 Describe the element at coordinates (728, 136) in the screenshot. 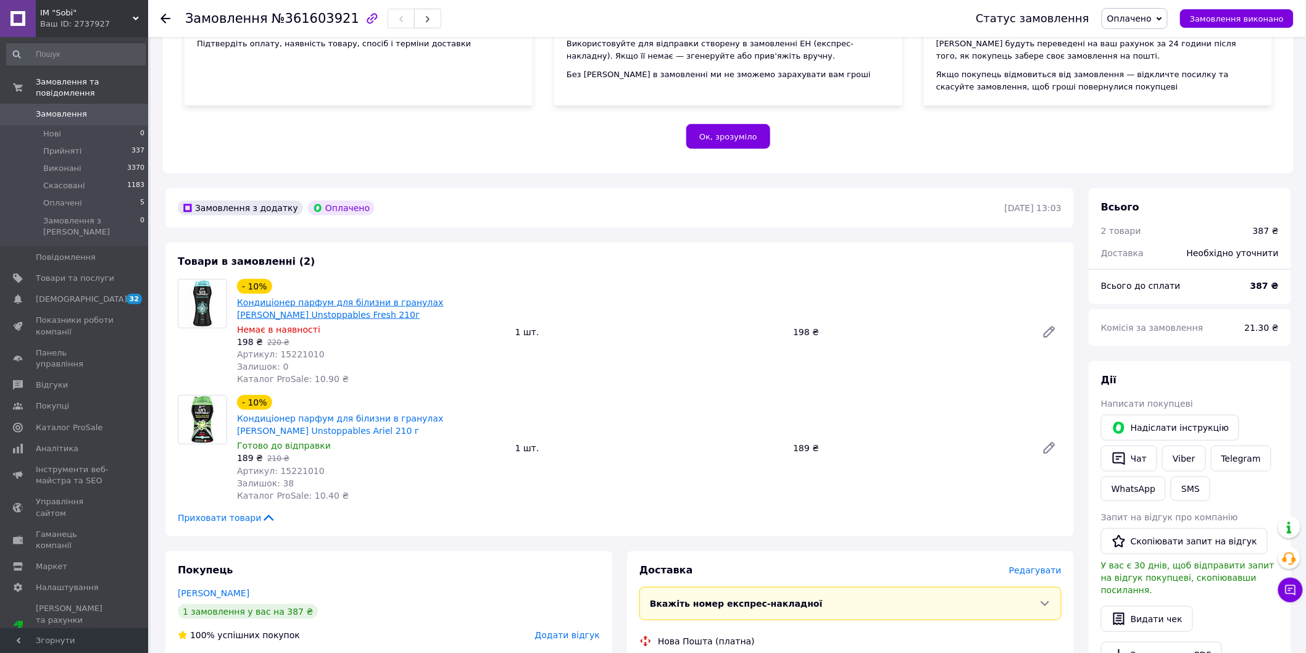

I see `button: Ок, зрозуміло` at that location.